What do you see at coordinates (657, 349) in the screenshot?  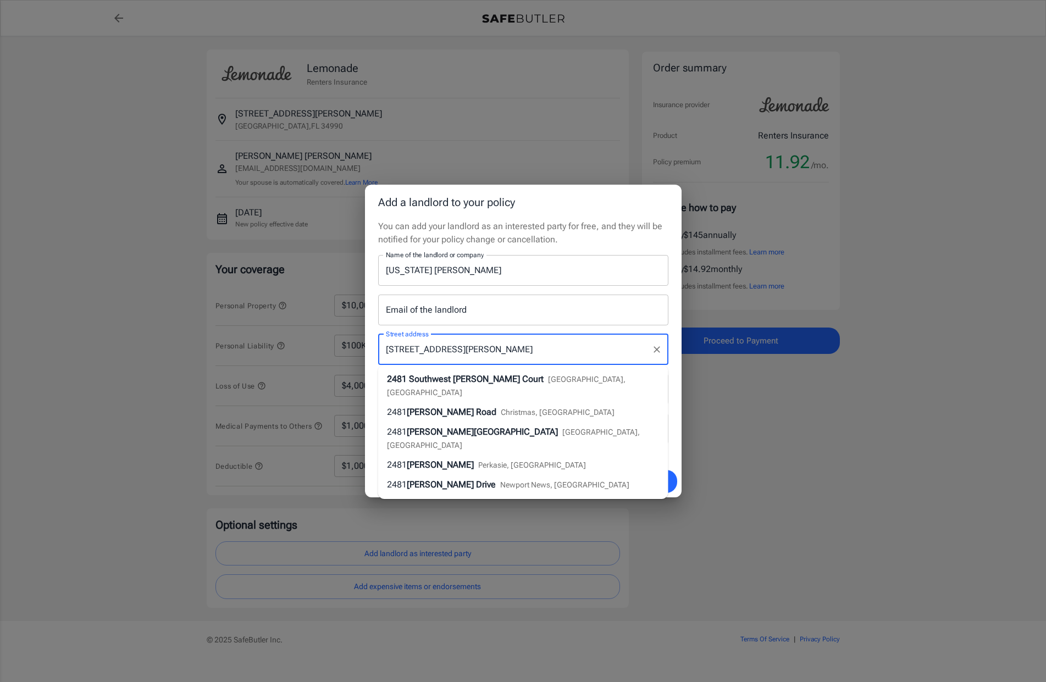 I see `button: Clear` at bounding box center [657, 349].